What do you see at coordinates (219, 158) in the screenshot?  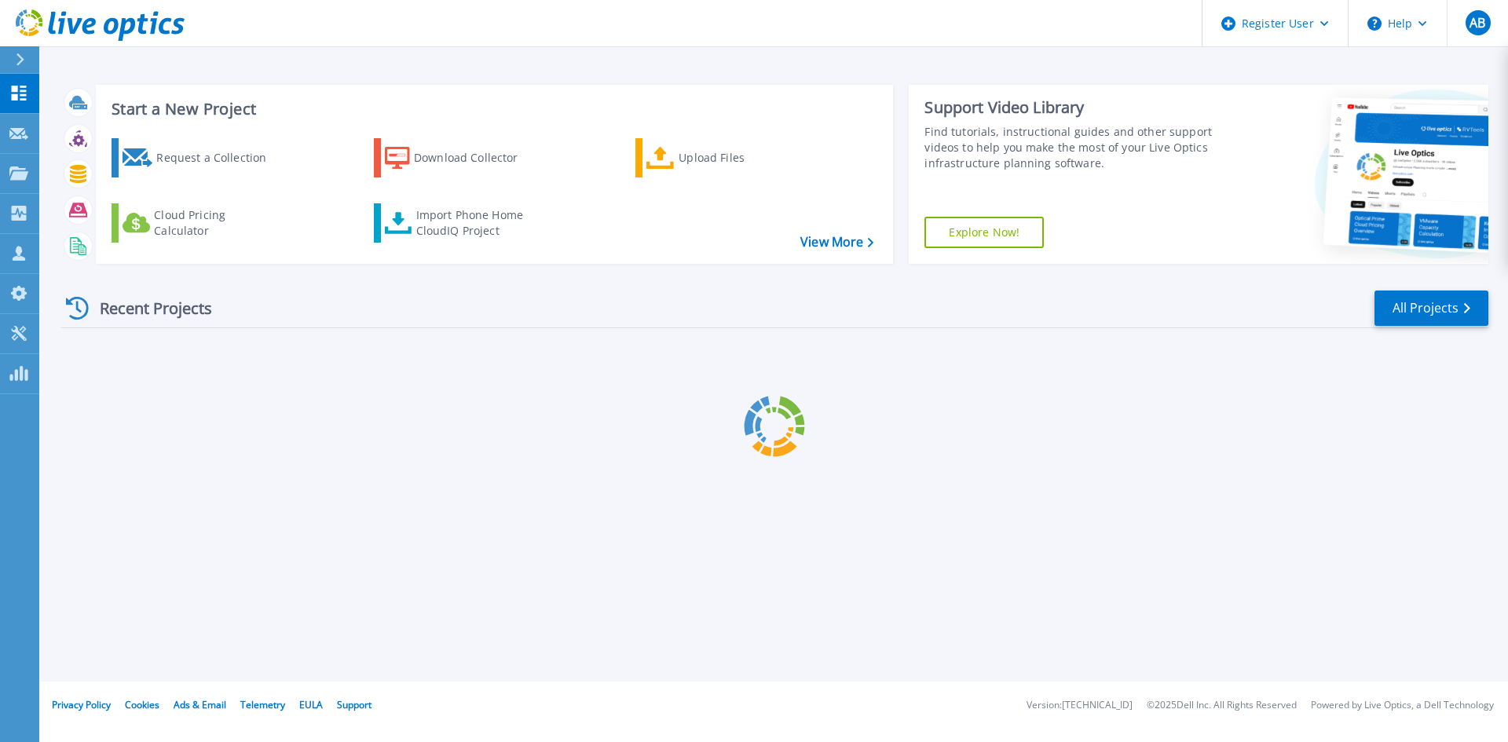 I see `div: Request a Collection` at bounding box center [219, 158].